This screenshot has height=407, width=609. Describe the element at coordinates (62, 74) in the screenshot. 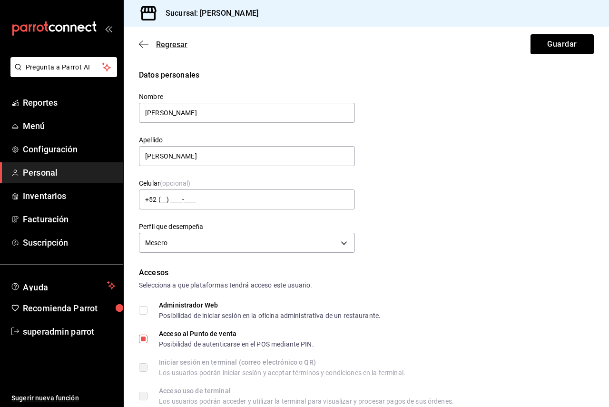

I see `a: Pregunta a Parrot AI` at that location.